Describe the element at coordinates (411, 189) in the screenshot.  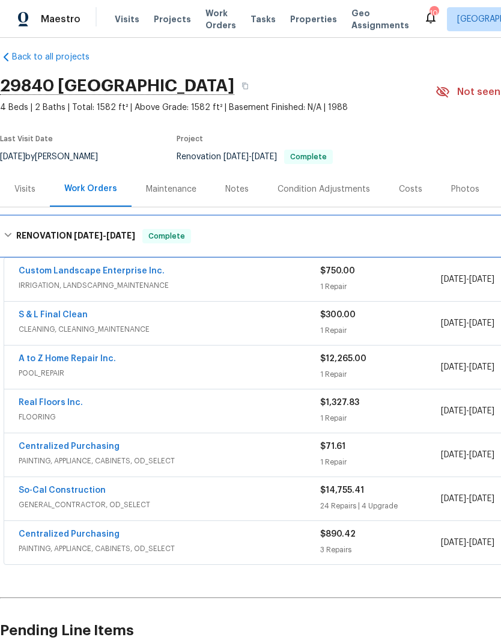
I see `div: Costs` at that location.